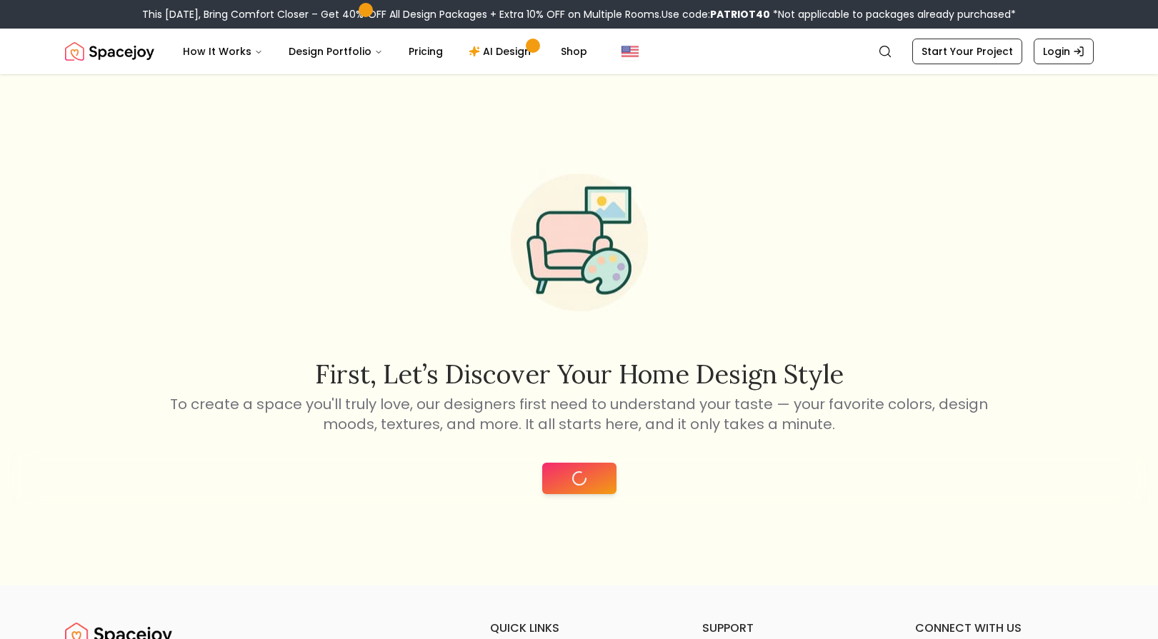 The image size is (1158, 639). What do you see at coordinates (716, 14) in the screenshot?
I see `span: Use code:` at bounding box center [716, 14].